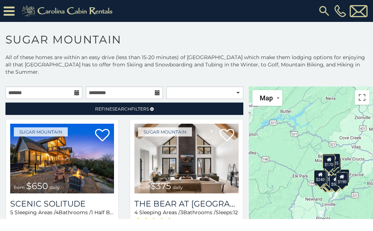  I want to click on span: Search, so click(122, 109).